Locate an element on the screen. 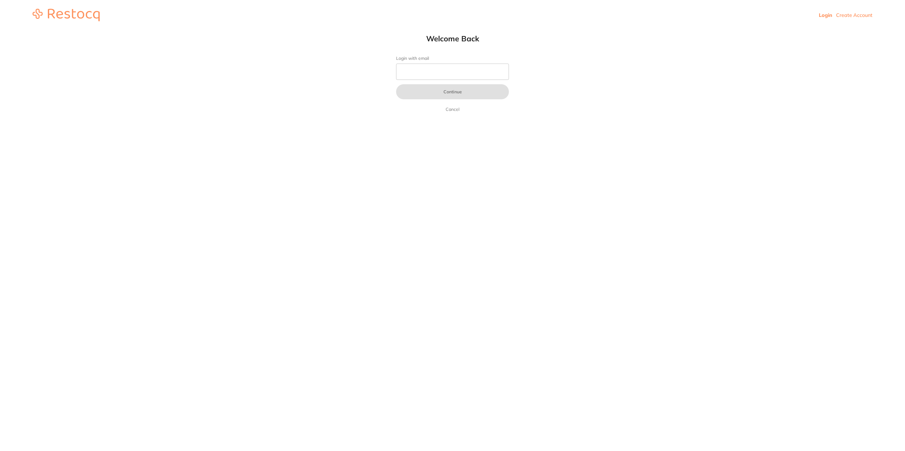 Image resolution: width=905 pixels, height=451 pixels. button: Continue is located at coordinates (452, 92).